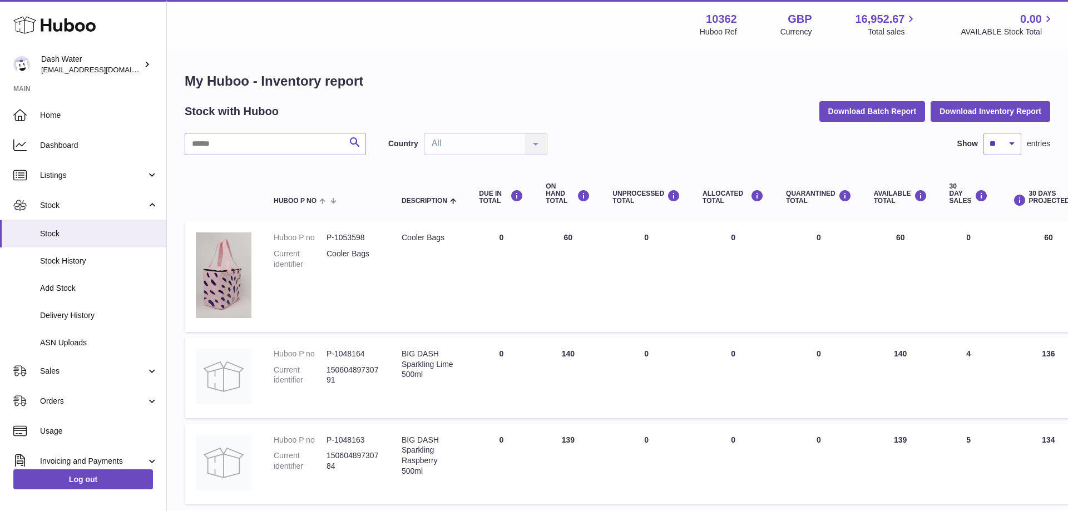 The width and height of the screenshot is (1068, 511). Describe the element at coordinates (967, 143) in the screenshot. I see `label: Show` at that location.